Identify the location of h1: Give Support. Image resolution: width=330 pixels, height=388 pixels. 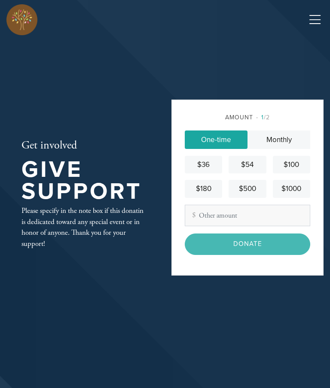
(82, 180).